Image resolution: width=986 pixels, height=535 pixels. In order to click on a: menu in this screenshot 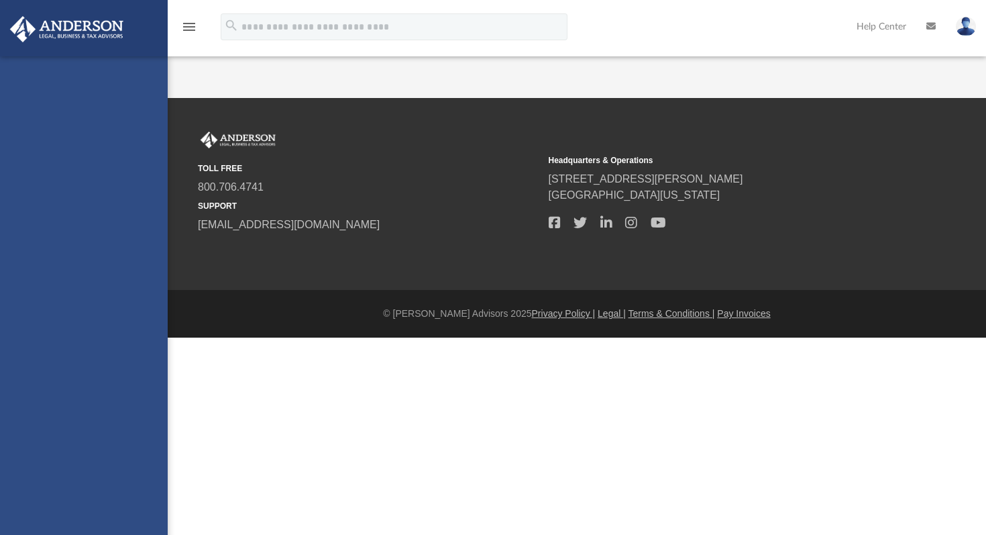, I will do `click(189, 30)`.